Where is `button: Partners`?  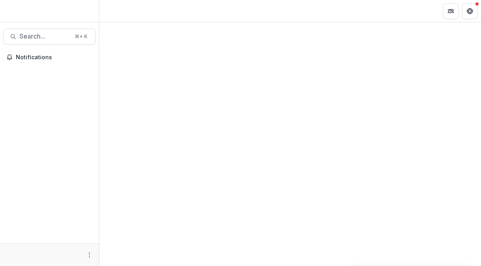 button: Partners is located at coordinates (451, 11).